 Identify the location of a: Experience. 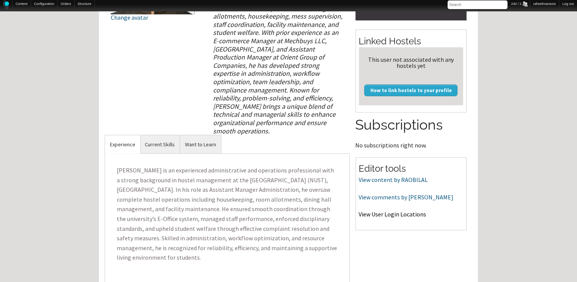
(122, 144).